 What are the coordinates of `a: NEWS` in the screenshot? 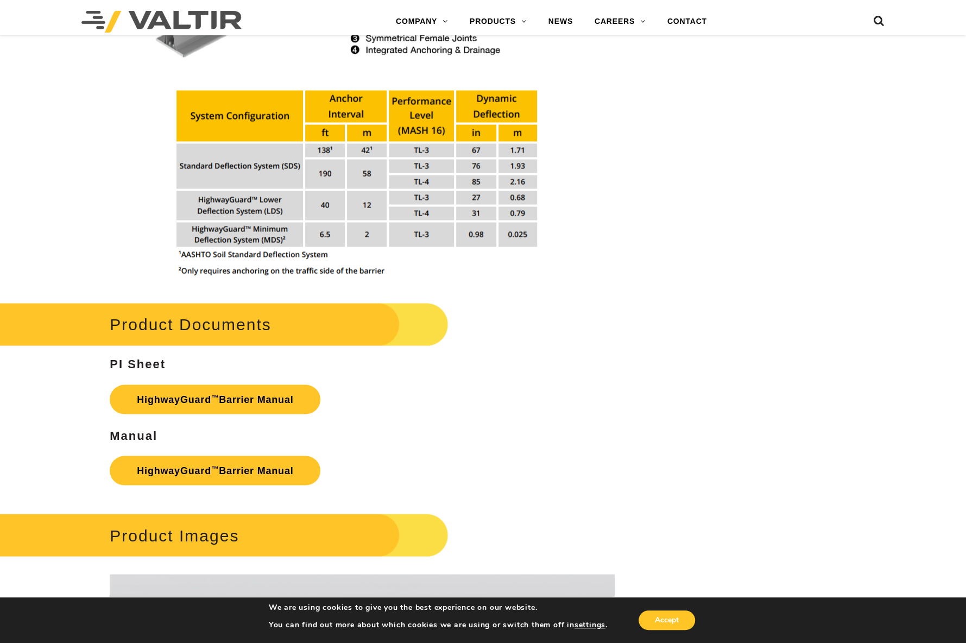 It's located at (560, 22).